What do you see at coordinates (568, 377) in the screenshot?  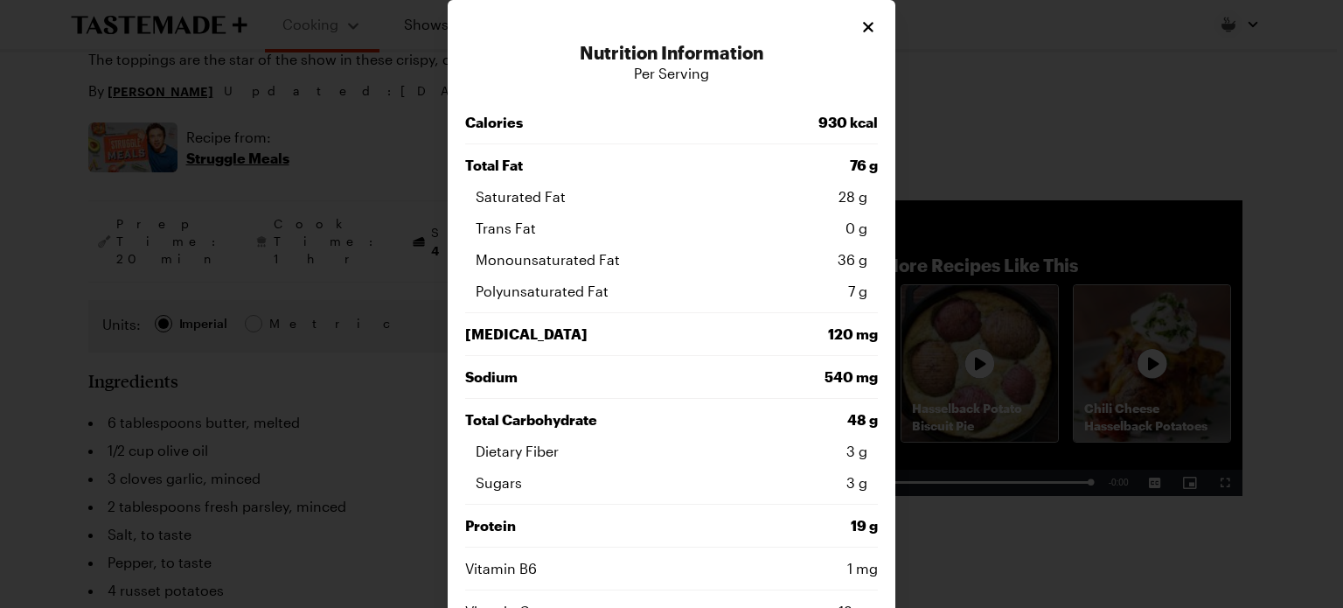 I see `span: Sodium` at bounding box center [568, 377].